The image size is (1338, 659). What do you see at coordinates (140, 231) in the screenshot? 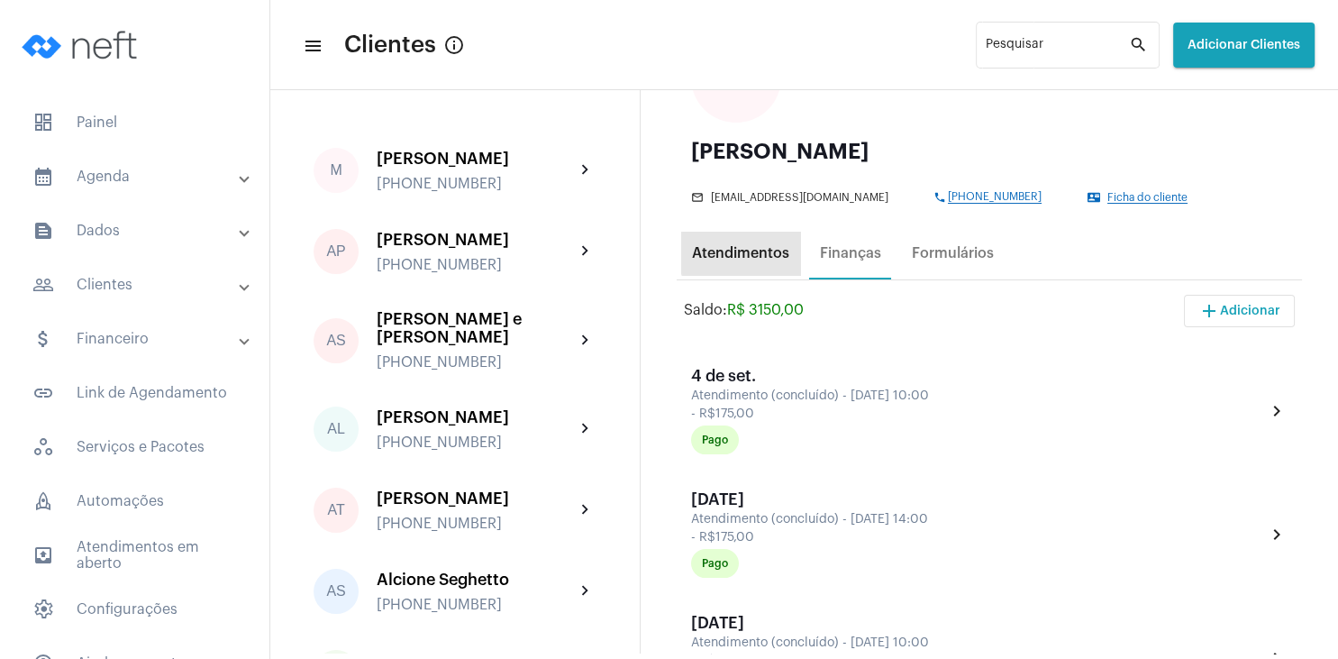
I see `mat-expansion-panel-header: sidenav iconDados` at bounding box center [140, 231].